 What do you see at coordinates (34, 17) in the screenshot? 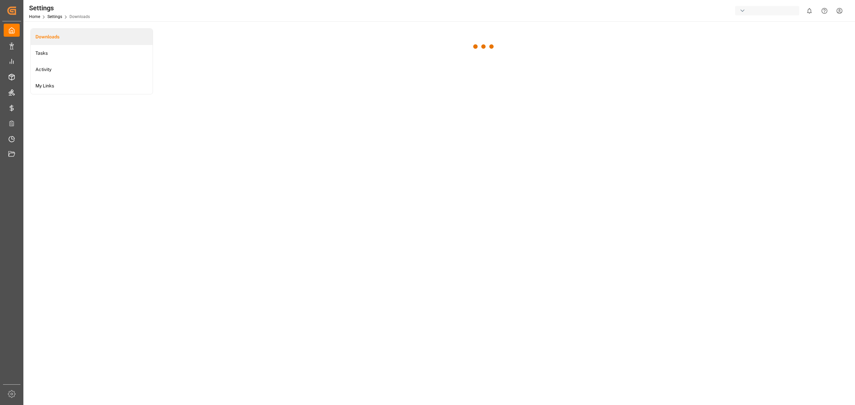
I see `a: Home` at bounding box center [34, 17].